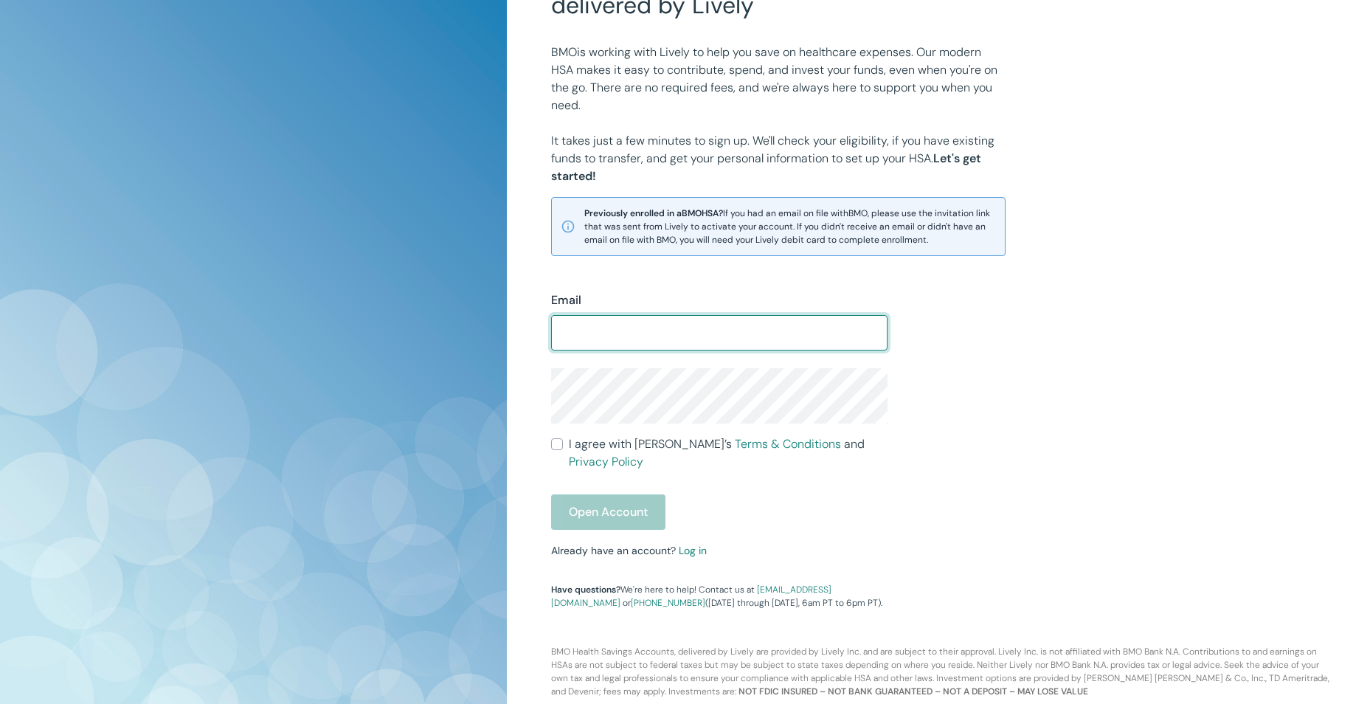 Image resolution: width=1370 pixels, height=704 pixels. Describe the element at coordinates (790, 226) in the screenshot. I see `span: If you had an email on file with BMO , please use the invitation link that was sent from Lively t...` at that location.